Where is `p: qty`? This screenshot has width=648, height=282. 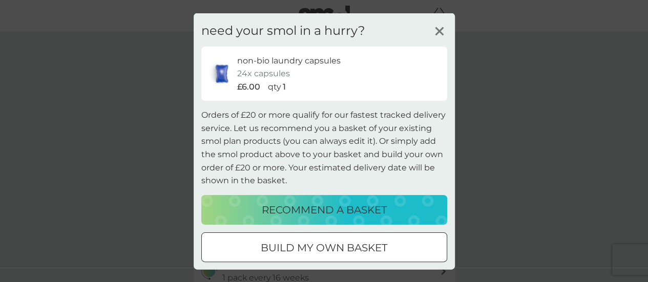 p: qty is located at coordinates (275, 87).